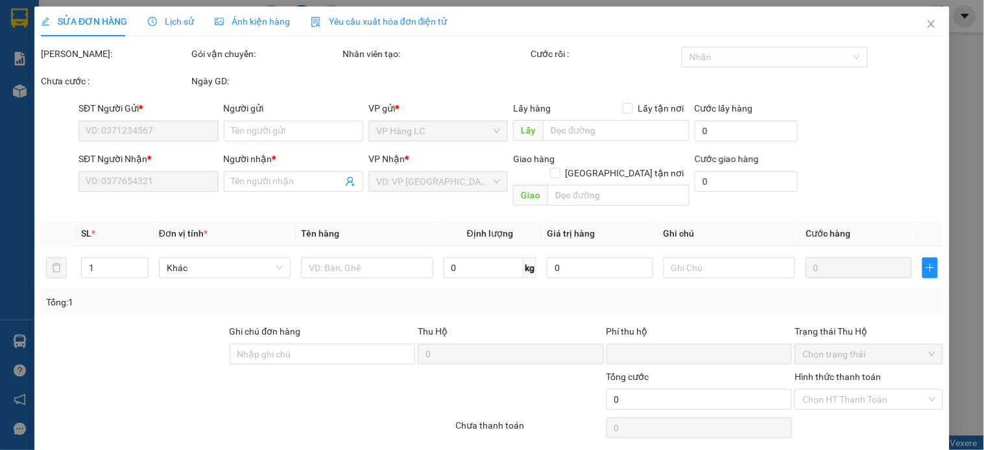 The image size is (984, 450). I want to click on span: SỬA ĐƠN HÀNG, so click(84, 21).